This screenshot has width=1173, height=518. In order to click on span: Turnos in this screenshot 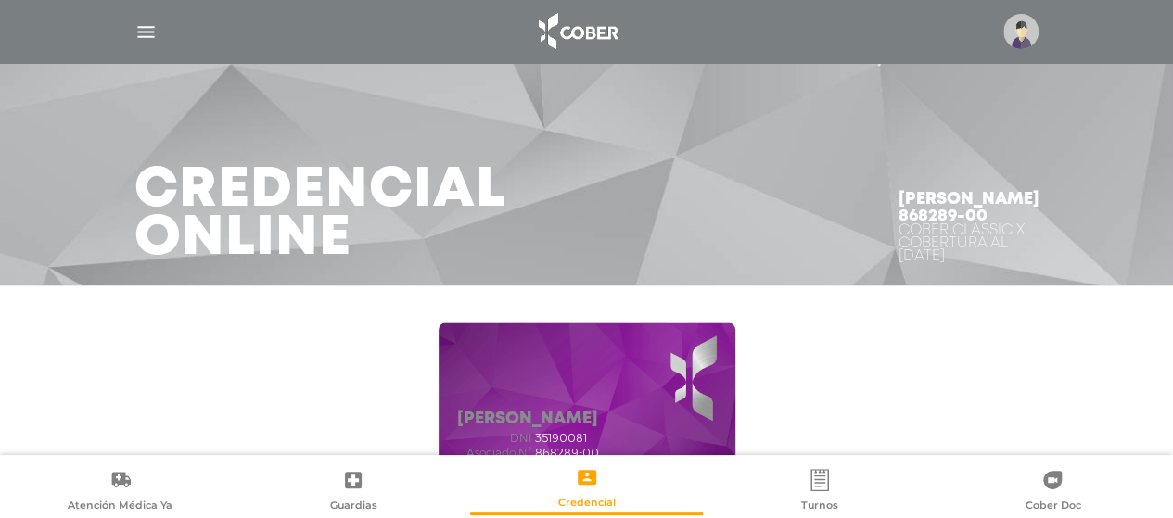, I will do `click(820, 507)`.